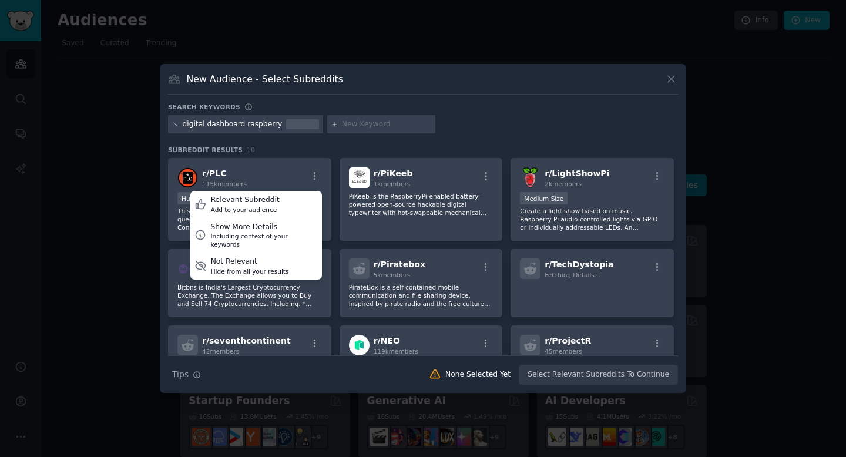  I want to click on img: Bitbns, so click(188, 269).